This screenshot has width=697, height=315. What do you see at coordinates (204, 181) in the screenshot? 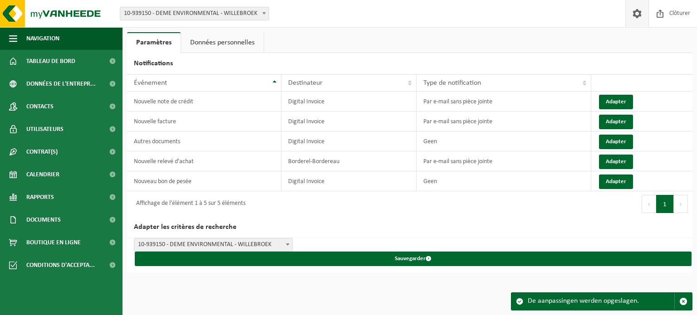
I see `td: Nouveau bon de pesée` at bounding box center [204, 181].